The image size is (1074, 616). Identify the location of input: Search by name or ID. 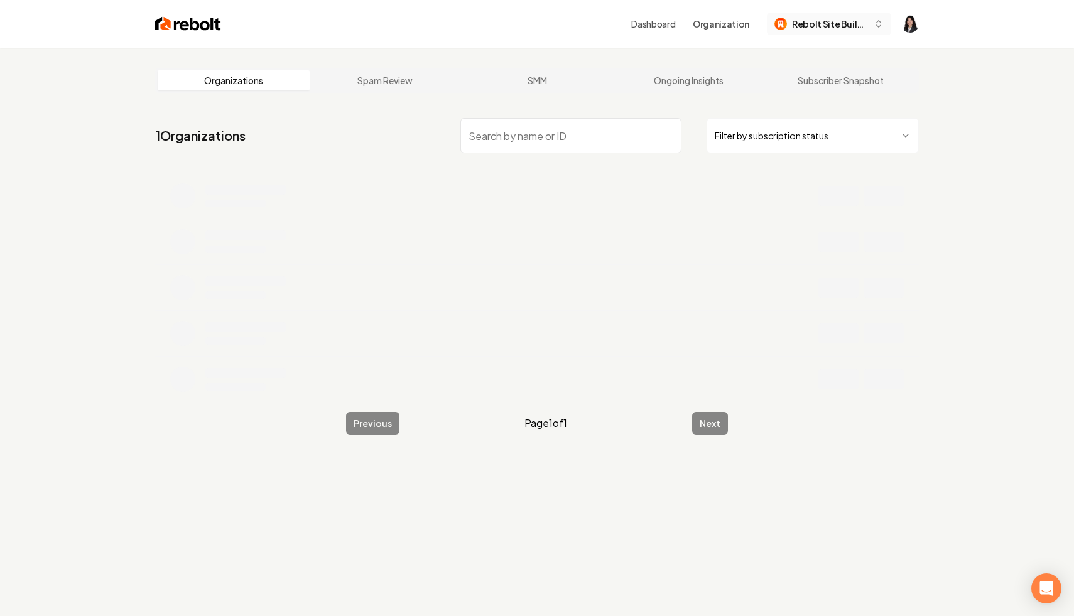
(571, 136).